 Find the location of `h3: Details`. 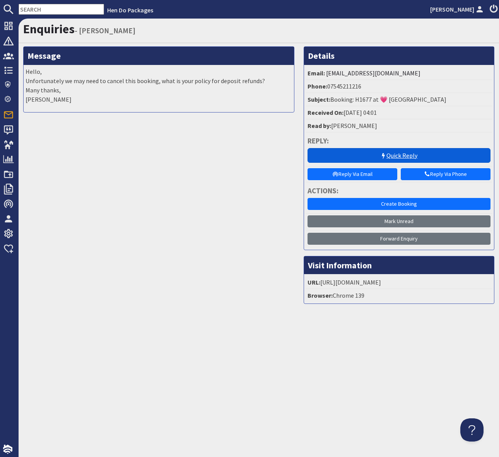

h3: Details is located at coordinates (399, 56).